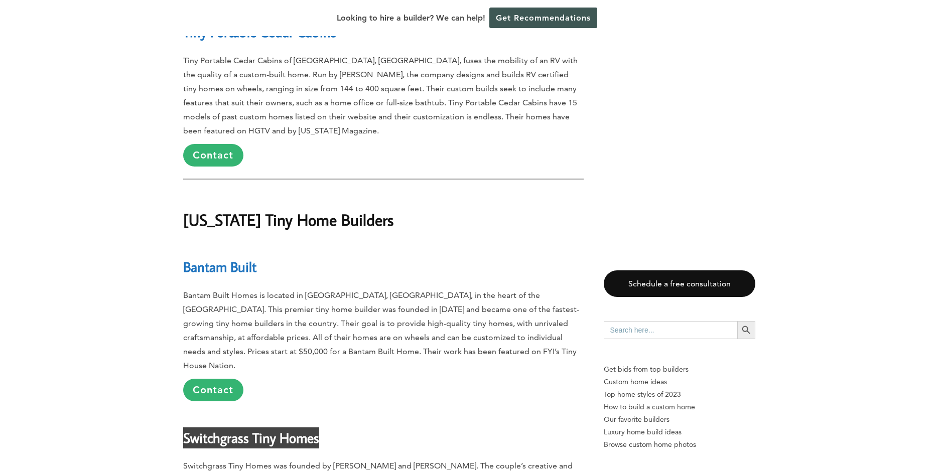 This screenshot has width=938, height=475. Describe the element at coordinates (679, 445) in the screenshot. I see `a: Browse custom home photos` at that location.